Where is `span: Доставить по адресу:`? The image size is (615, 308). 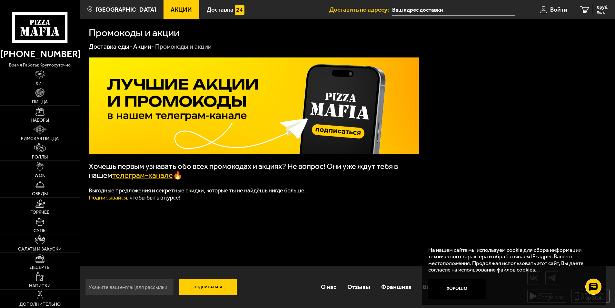
span: Доставить по адресу: is located at coordinates (361, 9).